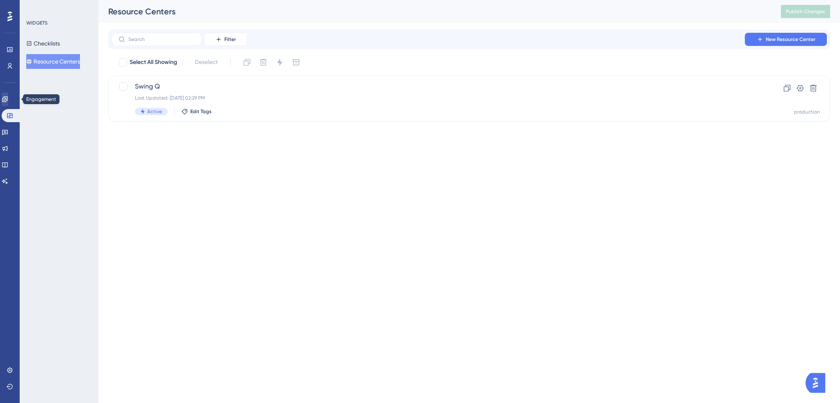 Image resolution: width=840 pixels, height=403 pixels. I want to click on img: launcher-image-alternative-text, so click(10, 12).